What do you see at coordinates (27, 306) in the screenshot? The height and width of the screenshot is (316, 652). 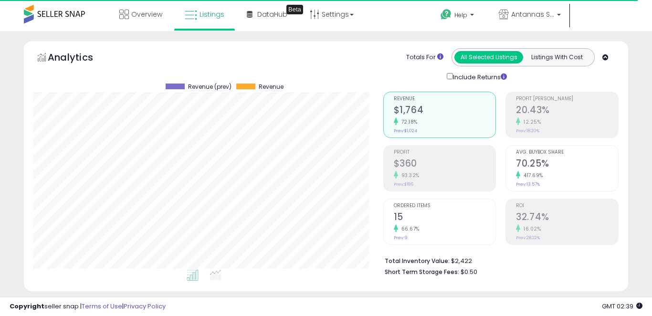 I see `strong: Copyright` at bounding box center [27, 306].